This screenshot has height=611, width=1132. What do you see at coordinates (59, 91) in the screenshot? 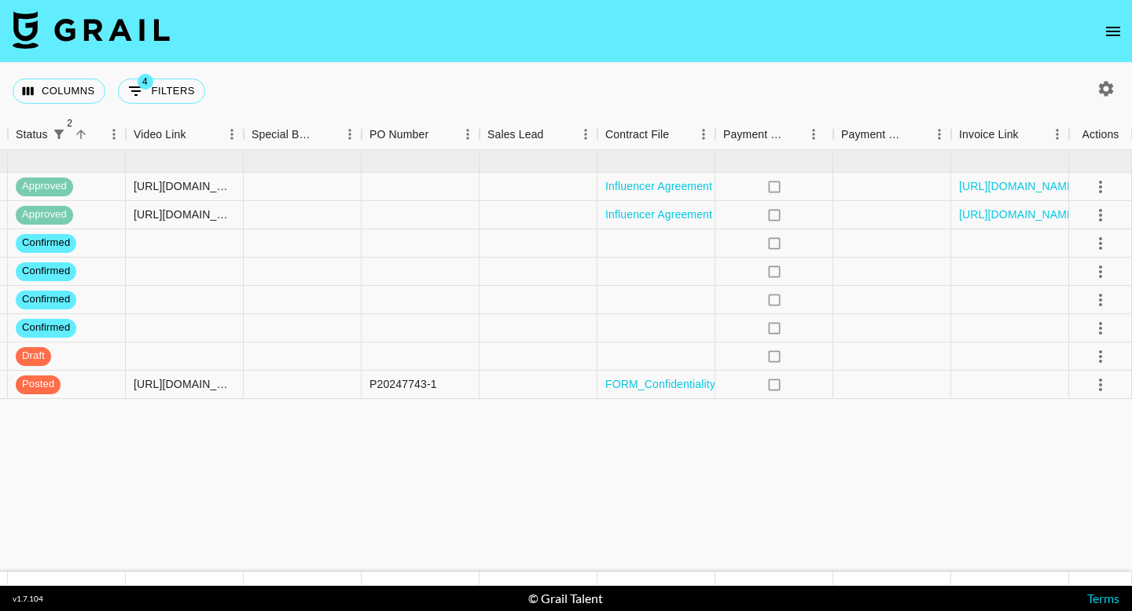
I see `button: Select columns` at bounding box center [59, 91].